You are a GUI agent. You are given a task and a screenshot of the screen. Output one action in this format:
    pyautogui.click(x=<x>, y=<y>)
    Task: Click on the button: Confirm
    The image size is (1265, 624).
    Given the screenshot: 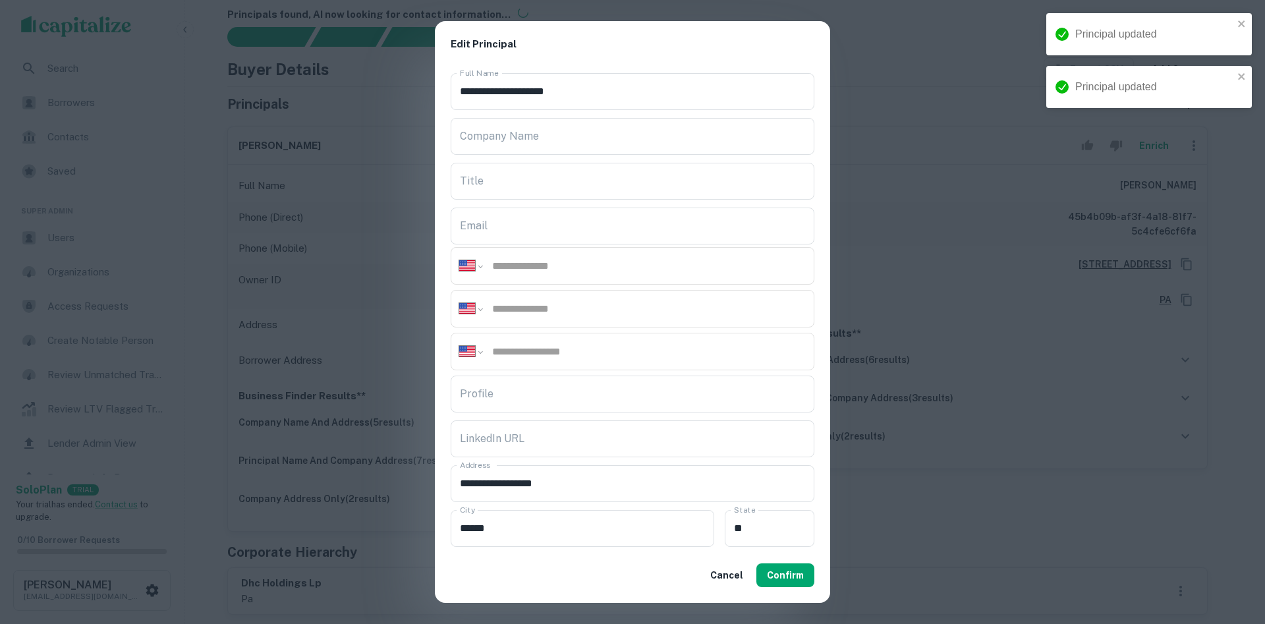 What is the action you would take?
    pyautogui.click(x=785, y=575)
    